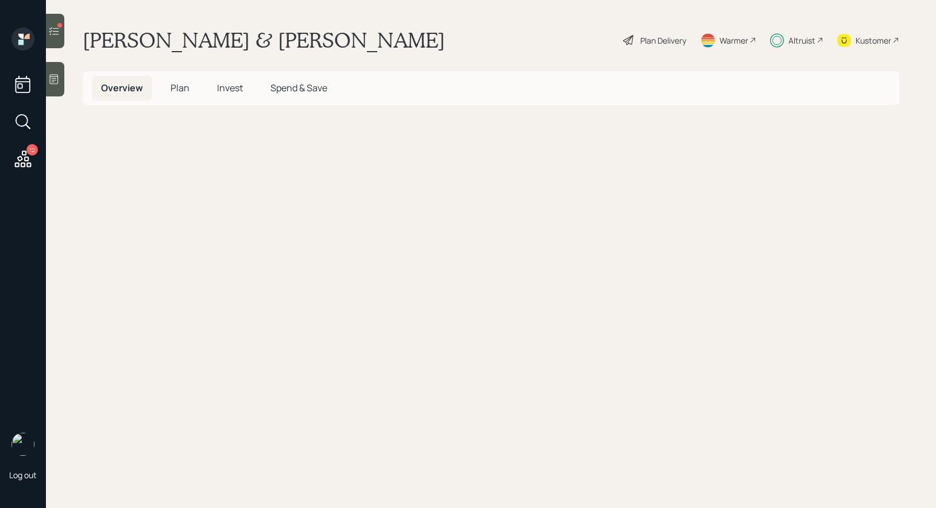 This screenshot has height=508, width=936. I want to click on span: Overview, so click(122, 88).